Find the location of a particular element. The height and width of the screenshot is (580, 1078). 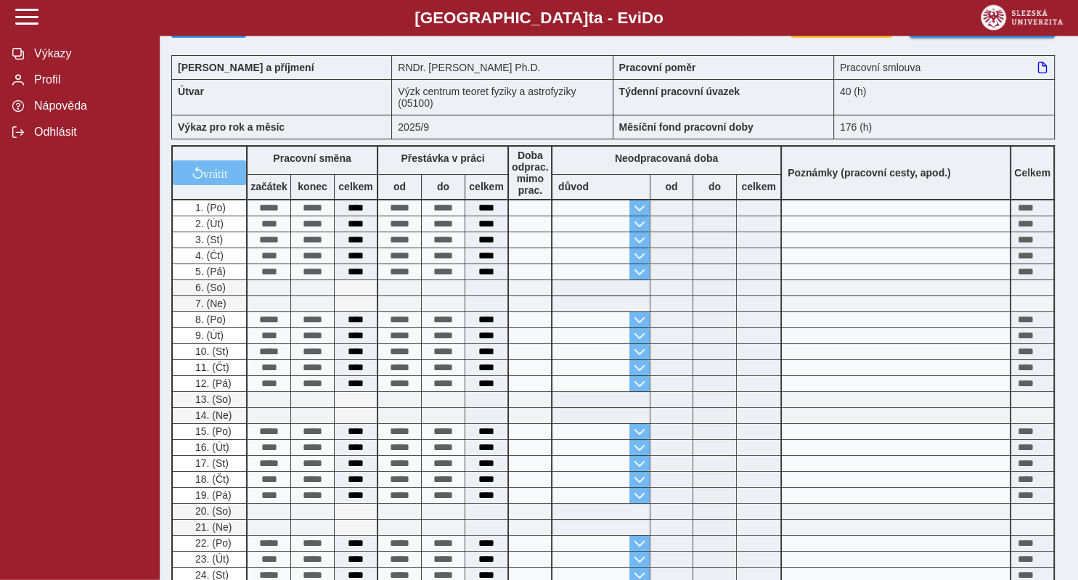

span: Profil is located at coordinates (89, 80).